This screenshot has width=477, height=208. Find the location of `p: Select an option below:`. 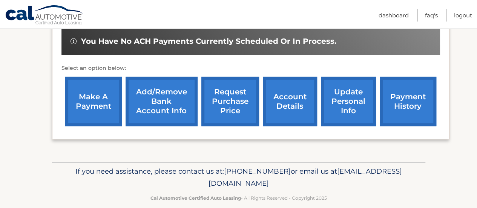

p: Select an option below: is located at coordinates (251, 68).